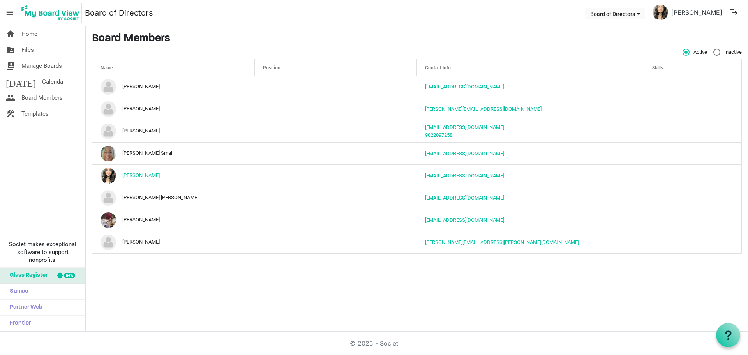 This screenshot has height=355, width=748. What do you see at coordinates (439, 135) in the screenshot?
I see `a: 9022097258` at bounding box center [439, 135].